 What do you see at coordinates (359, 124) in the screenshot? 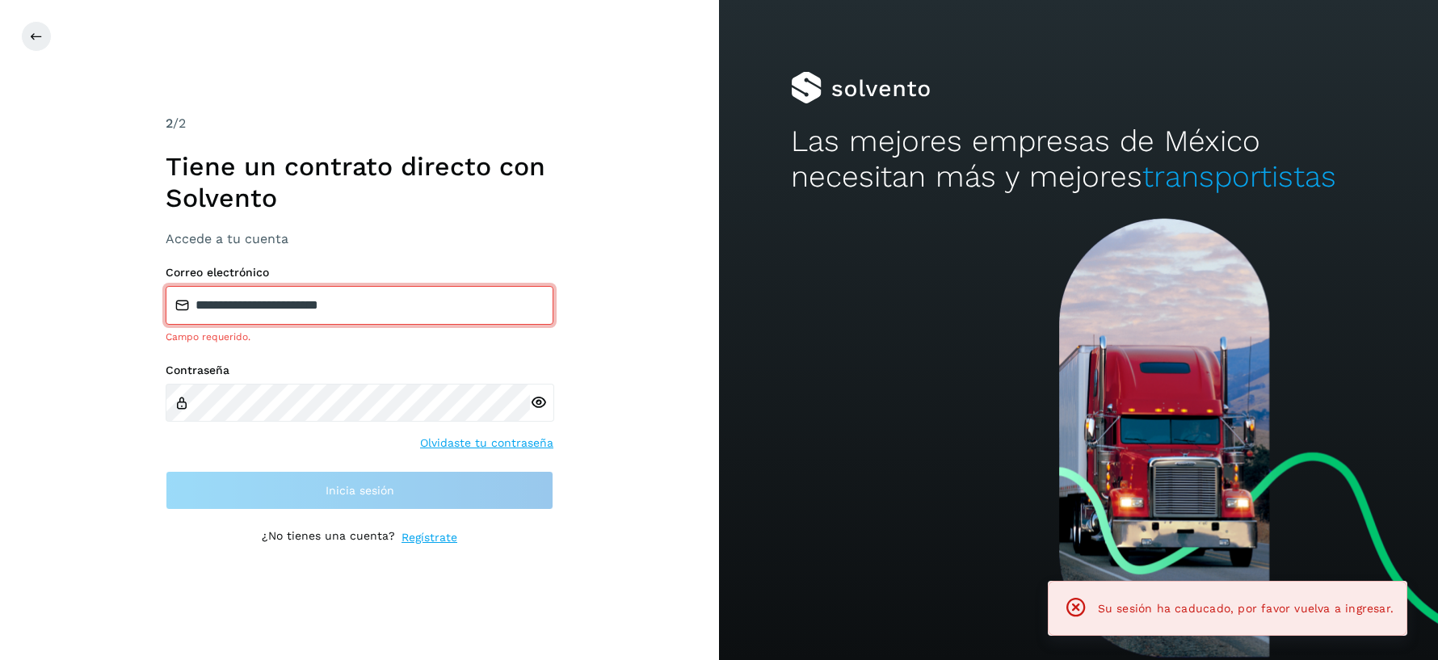
I see `div: /2` at bounding box center [359, 124].